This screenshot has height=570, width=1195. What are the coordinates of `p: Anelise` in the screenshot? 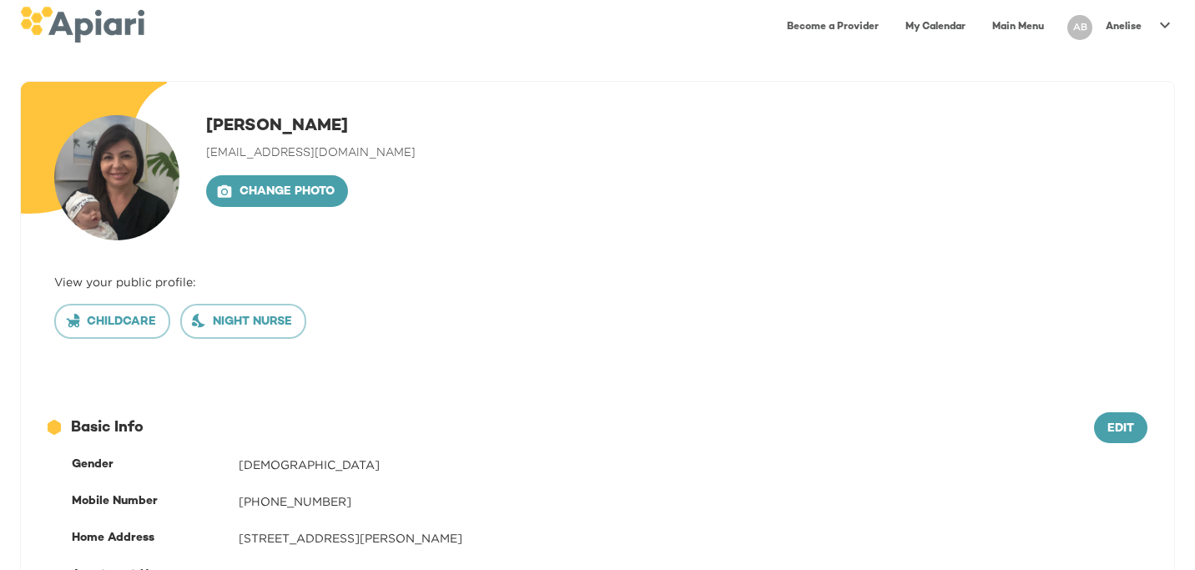 It's located at (1123, 27).